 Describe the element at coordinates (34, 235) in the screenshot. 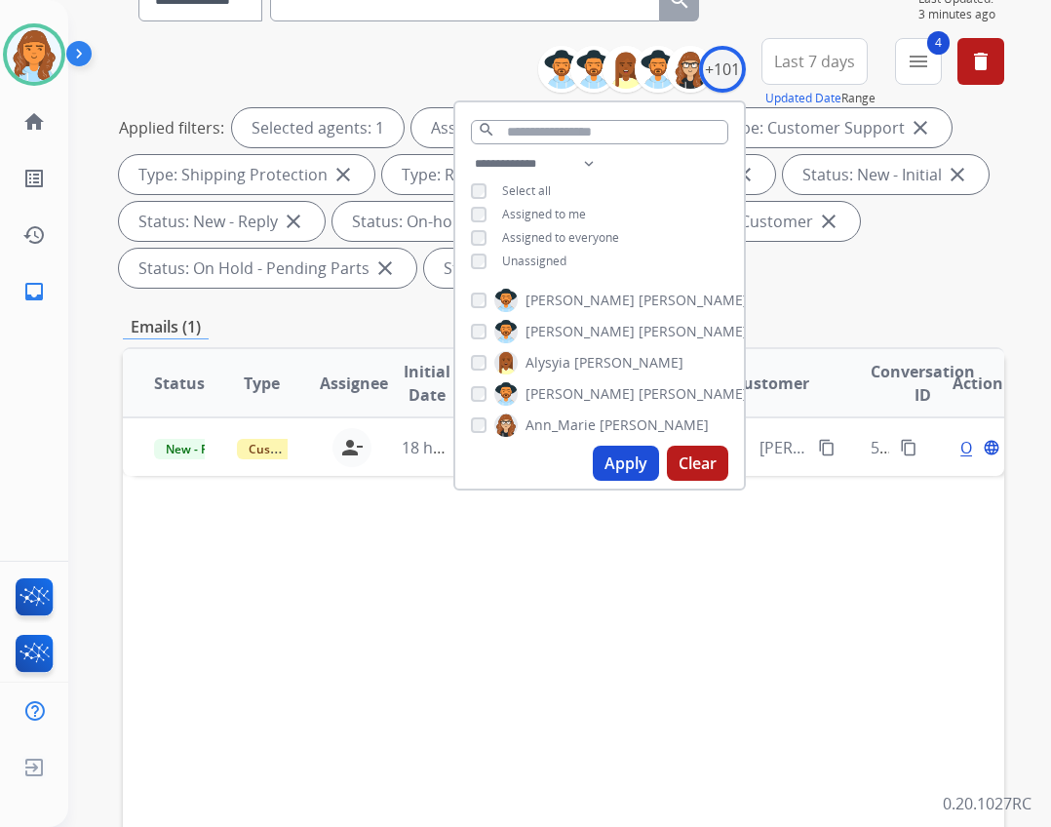

I see `mat-icon: history` at that location.